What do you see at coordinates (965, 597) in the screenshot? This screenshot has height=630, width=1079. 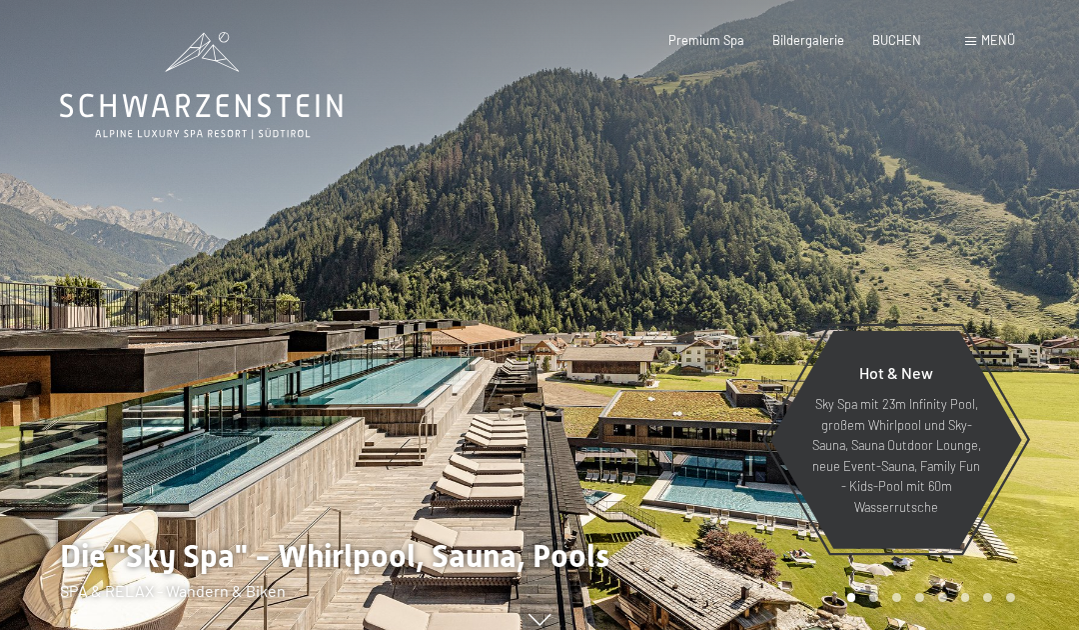 I see `div: Carousel Page 6` at bounding box center [965, 597].